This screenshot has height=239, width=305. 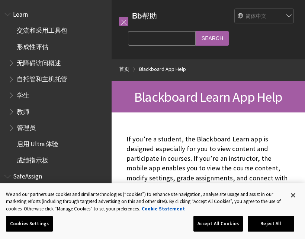 I want to click on span: 形成性评估, so click(x=32, y=45).